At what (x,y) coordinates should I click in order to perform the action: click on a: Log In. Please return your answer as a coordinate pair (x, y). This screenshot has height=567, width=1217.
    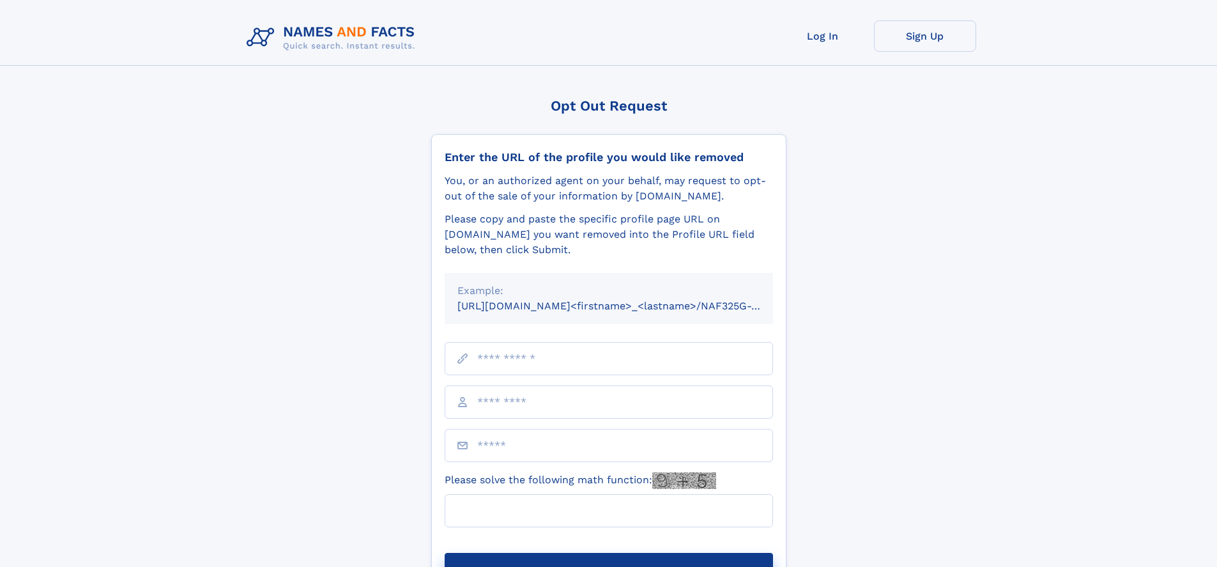
    Looking at the image, I should click on (823, 36).